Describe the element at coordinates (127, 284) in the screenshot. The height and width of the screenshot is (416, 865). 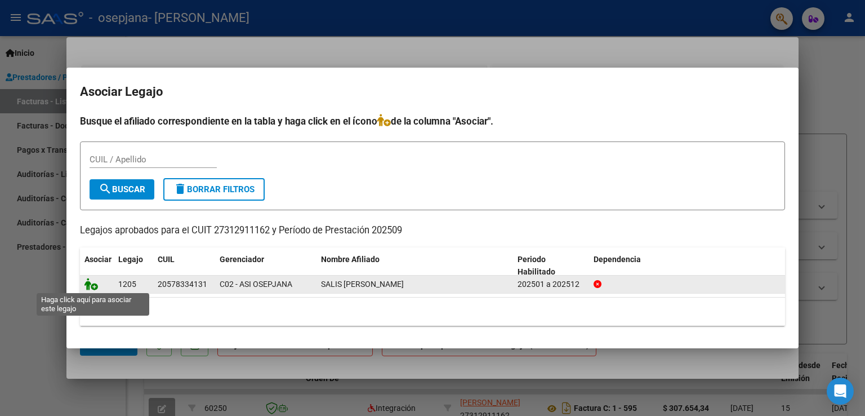
I see `span: 1205` at that location.